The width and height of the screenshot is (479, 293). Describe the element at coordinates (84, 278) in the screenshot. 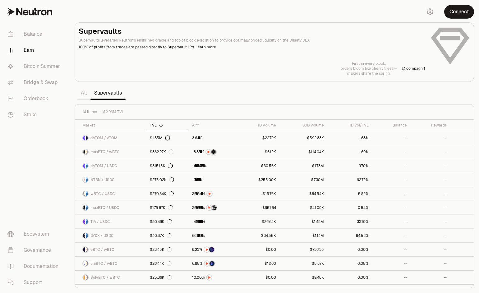

I see `img: SolvBTC Logo` at that location.